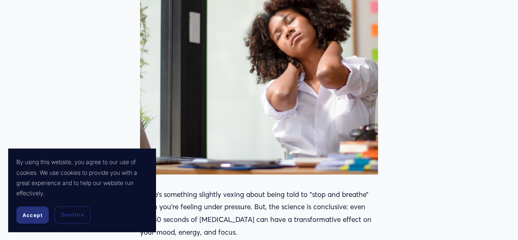  Describe the element at coordinates (82, 177) in the screenshot. I see `p: By using this website, you agree to our use of cookies. We use cookies to provide you with a grea...` at that location.